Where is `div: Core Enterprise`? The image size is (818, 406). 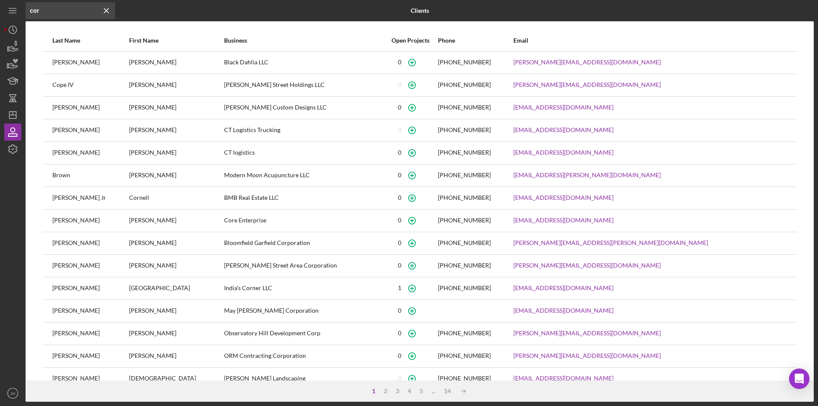 div: Core Enterprise is located at coordinates (303, 221).